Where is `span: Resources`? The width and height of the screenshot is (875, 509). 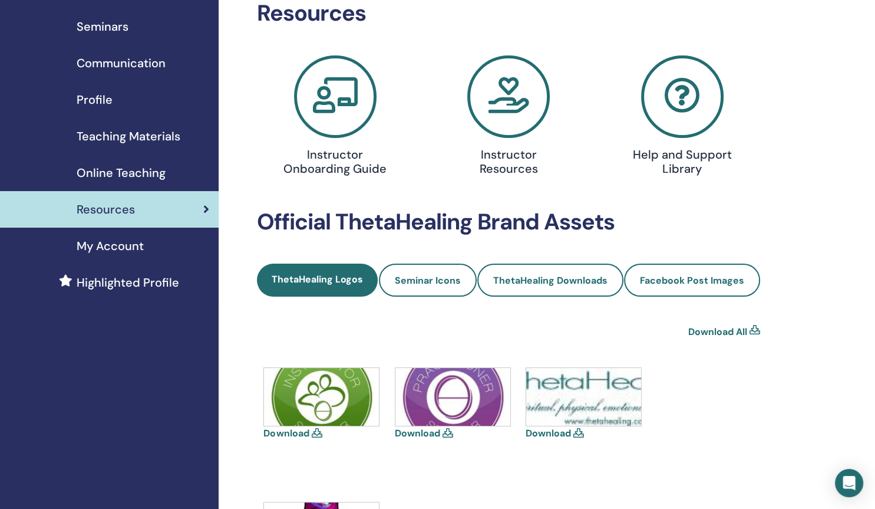
span: Resources is located at coordinates (106, 209).